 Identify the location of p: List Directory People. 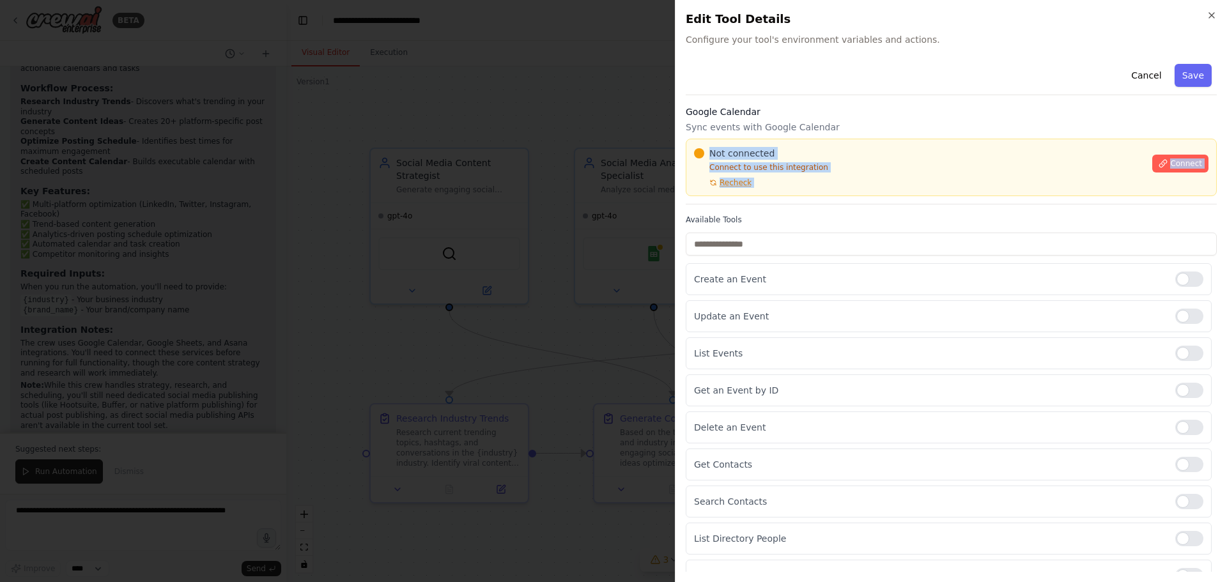
(929, 539).